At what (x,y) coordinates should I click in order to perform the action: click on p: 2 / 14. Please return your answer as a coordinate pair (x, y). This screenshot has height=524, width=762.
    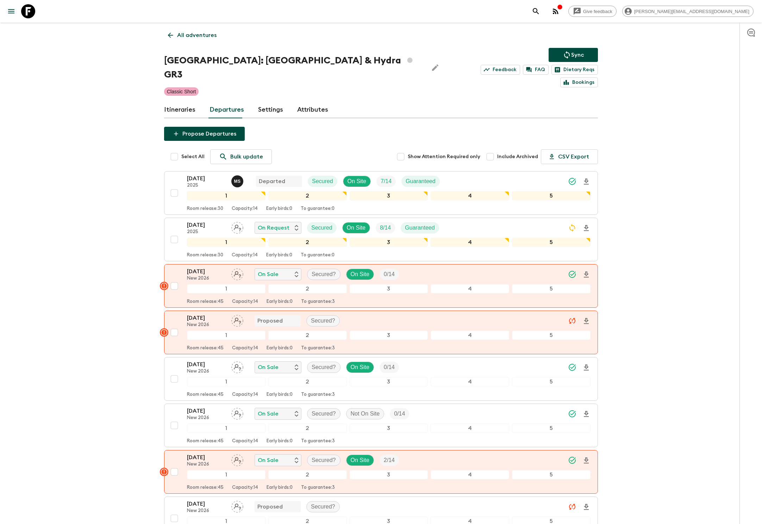
    Looking at the image, I should click on (389, 460).